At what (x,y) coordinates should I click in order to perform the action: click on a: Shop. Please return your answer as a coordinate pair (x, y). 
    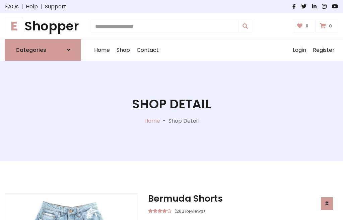
    Looking at the image, I should click on (123, 50).